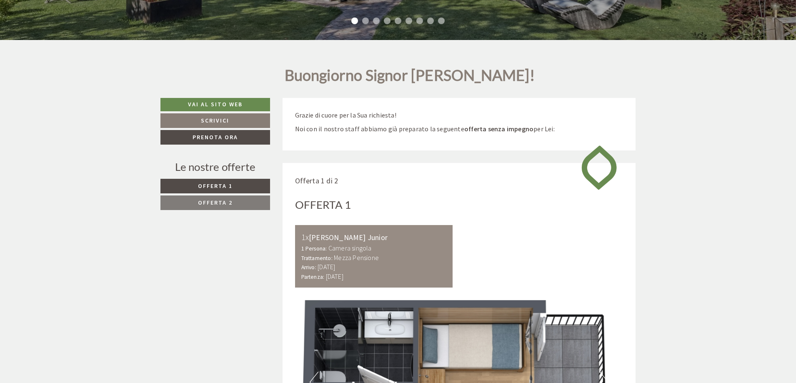 Image resolution: width=796 pixels, height=383 pixels. I want to click on div: giovedì, so click(164, 14).